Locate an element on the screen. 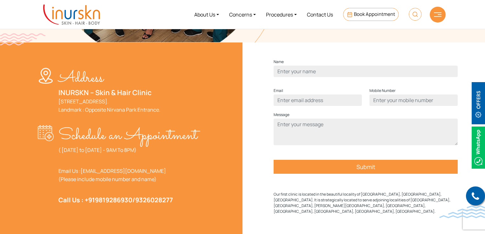 The width and height of the screenshot is (485, 234). a: About Us is located at coordinates (207, 14).